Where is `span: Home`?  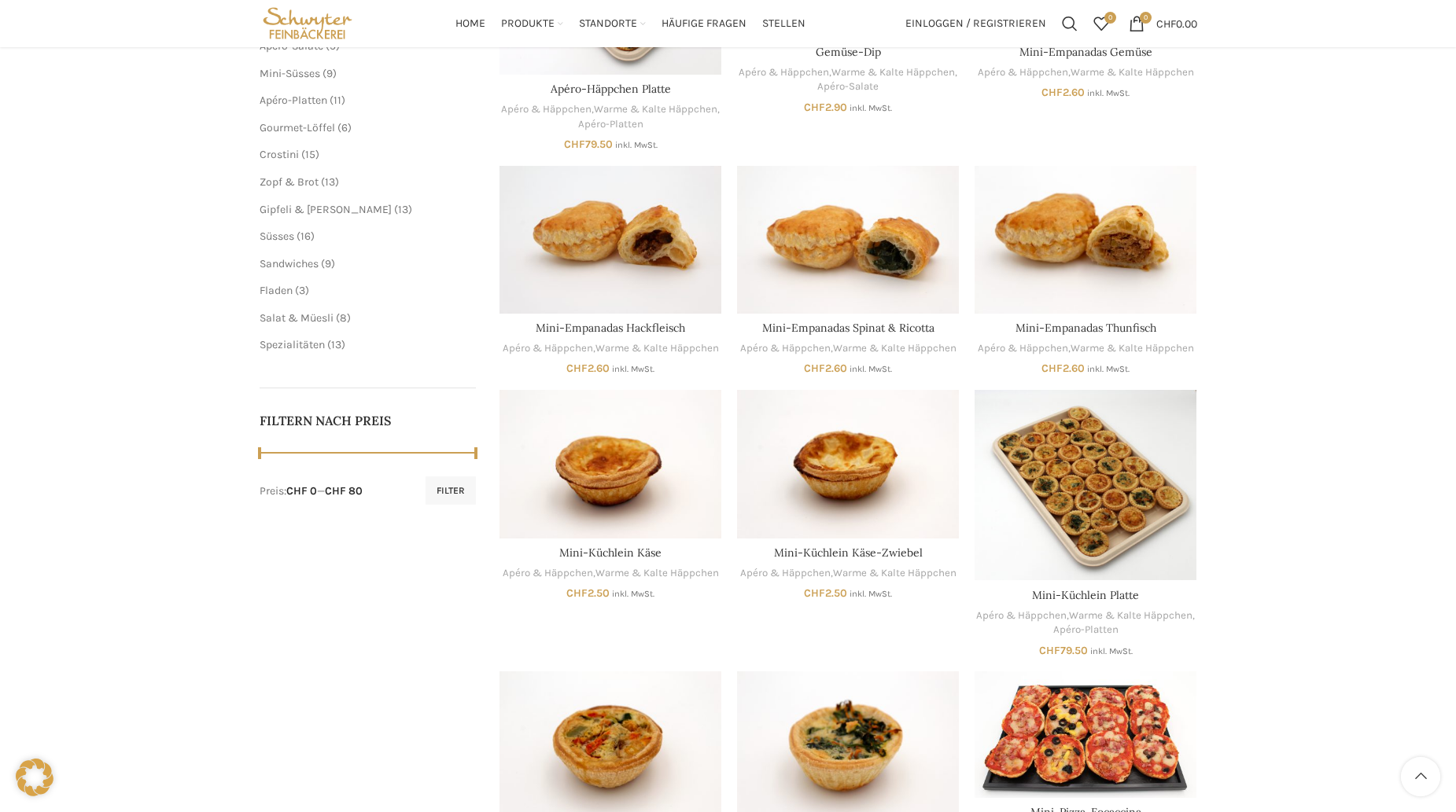
span: Home is located at coordinates (470, 24).